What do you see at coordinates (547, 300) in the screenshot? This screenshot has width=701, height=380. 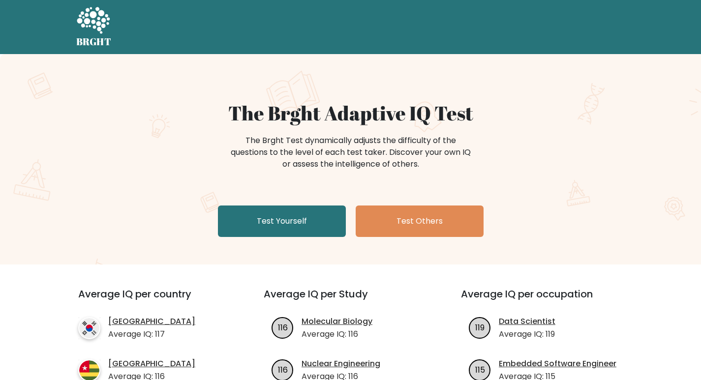 I see `h3: Average IQ per occupation` at bounding box center [547, 300].